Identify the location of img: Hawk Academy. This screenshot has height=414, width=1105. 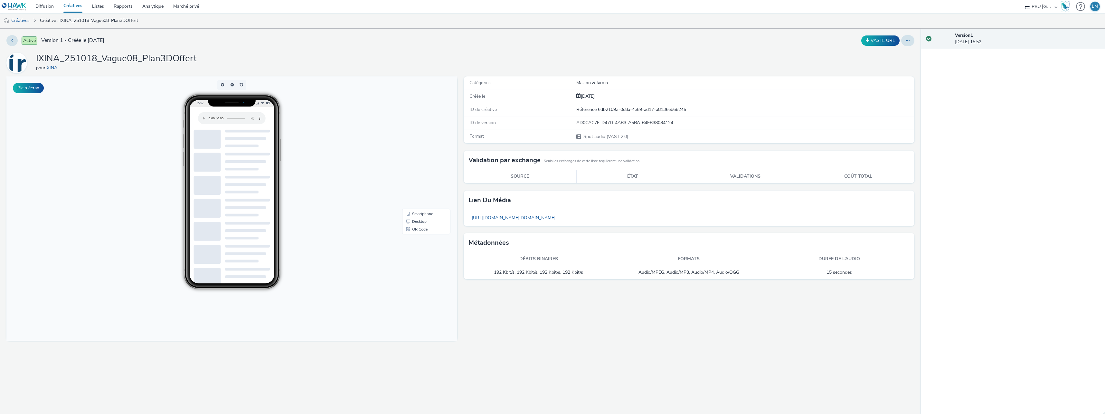
(1066, 6).